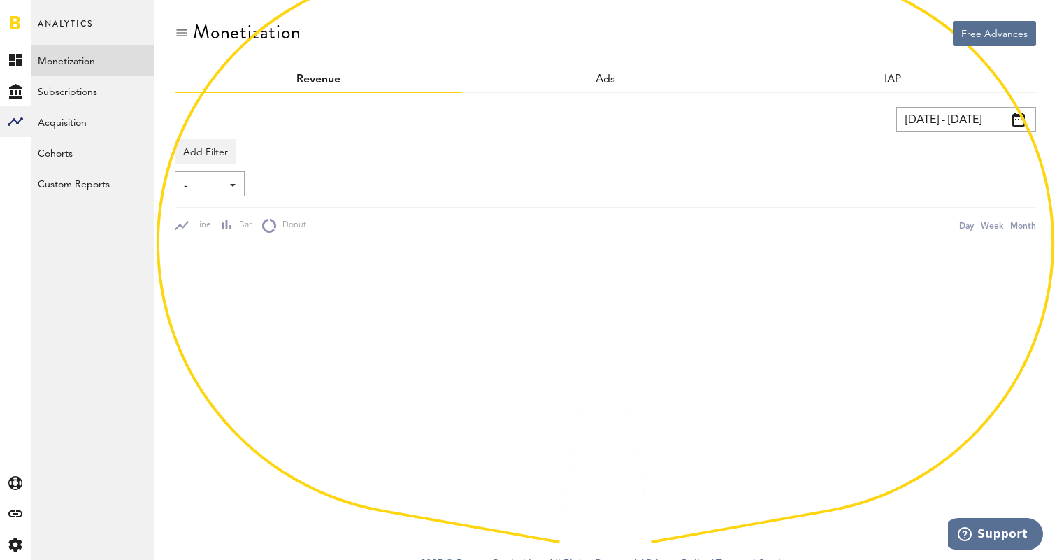  What do you see at coordinates (92, 91) in the screenshot?
I see `a: Subscriptions` at bounding box center [92, 91].